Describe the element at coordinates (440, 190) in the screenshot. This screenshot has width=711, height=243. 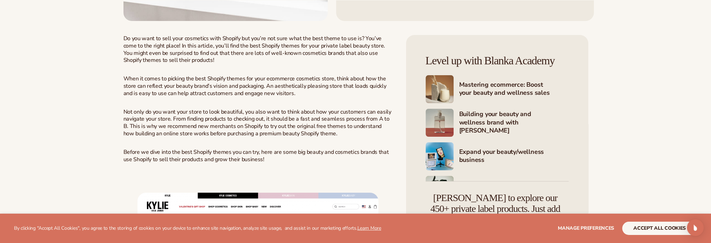
I see `img: Shopify Image 8` at that location.